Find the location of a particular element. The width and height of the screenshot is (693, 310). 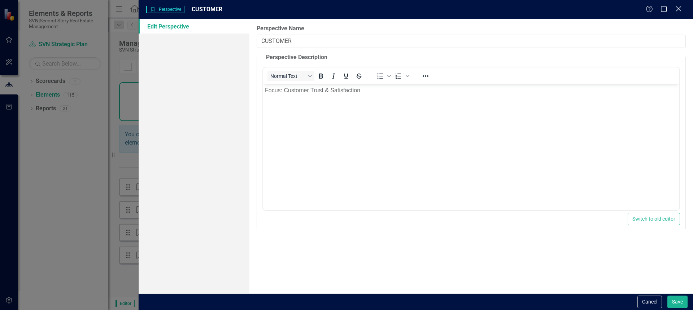

button: Underline is located at coordinates (346, 76).